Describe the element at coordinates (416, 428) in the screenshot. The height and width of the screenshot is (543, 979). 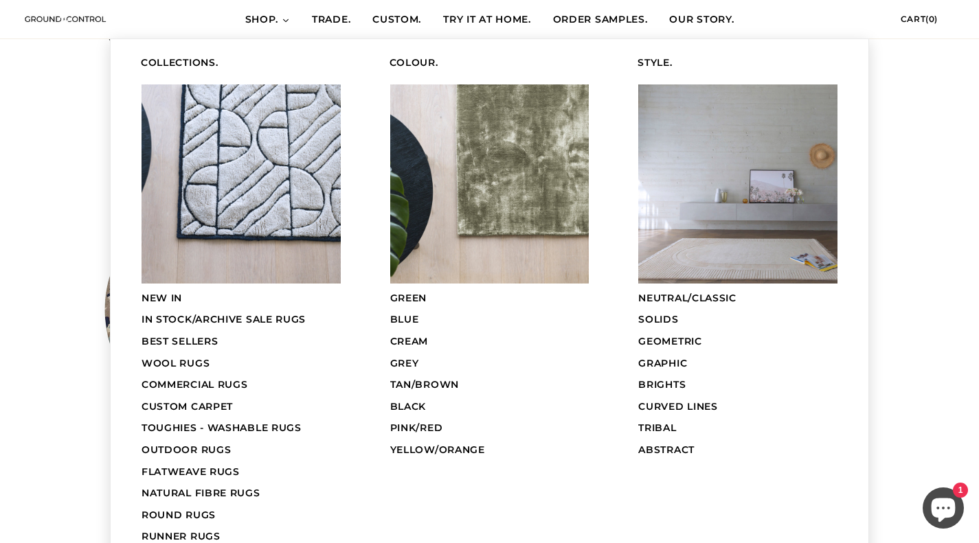
I see `span: PINK/RED` at that location.